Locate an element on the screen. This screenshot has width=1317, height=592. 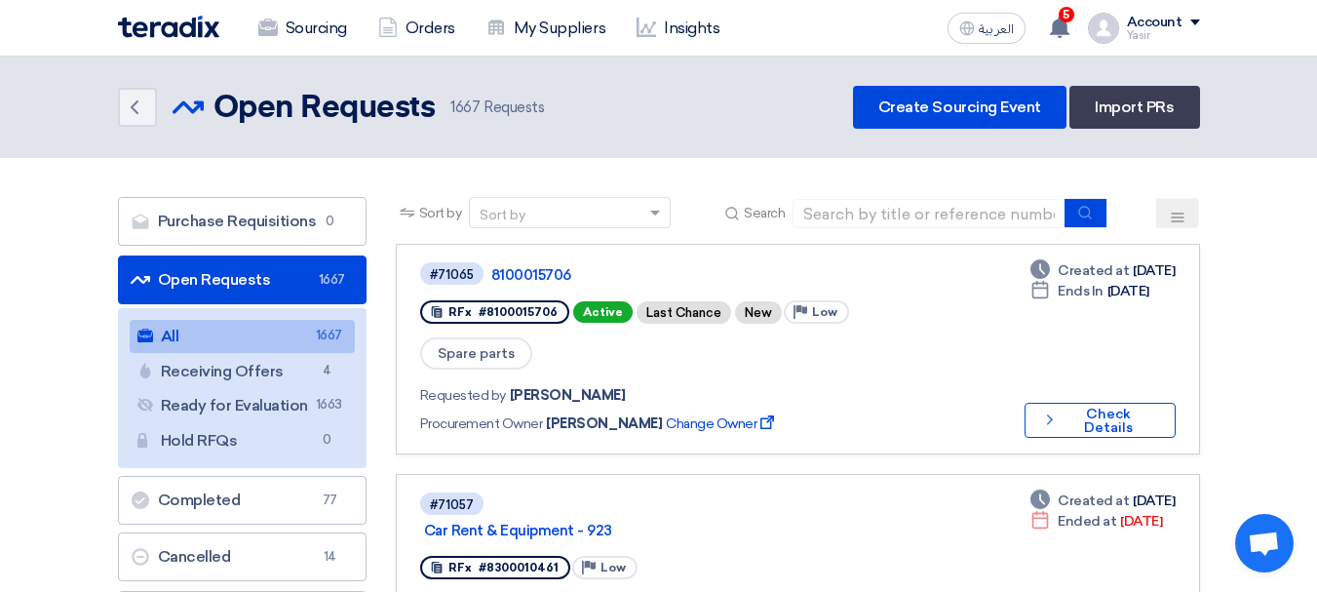
span: Spare parts is located at coordinates (476, 353).